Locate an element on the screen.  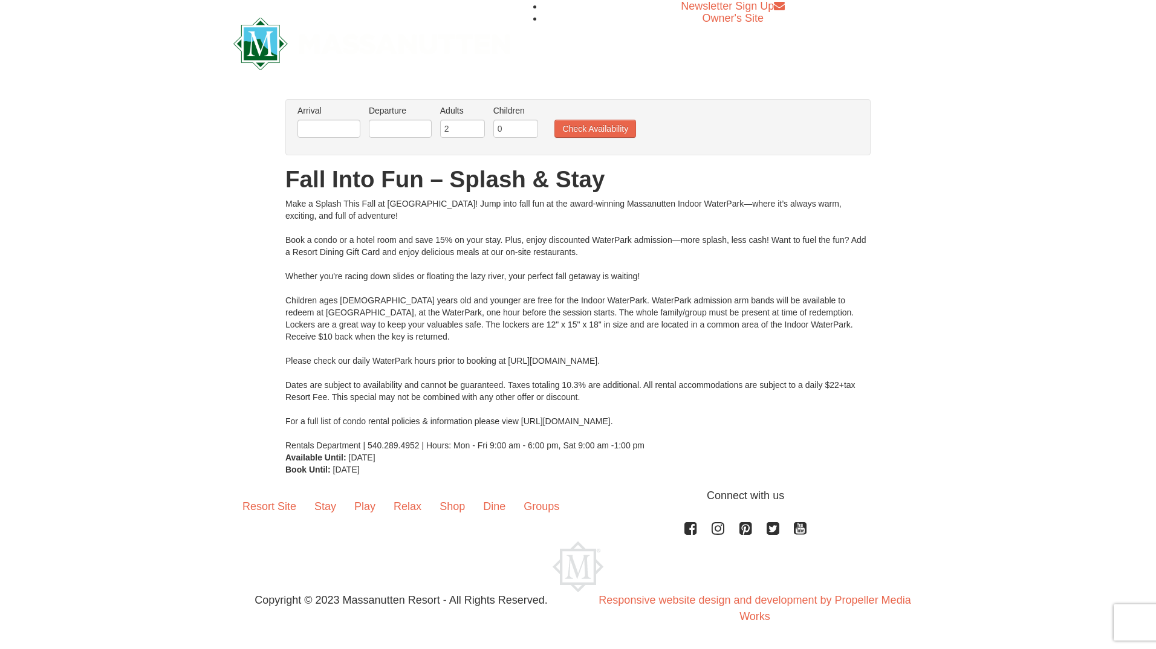
a: Relax is located at coordinates (407, 507).